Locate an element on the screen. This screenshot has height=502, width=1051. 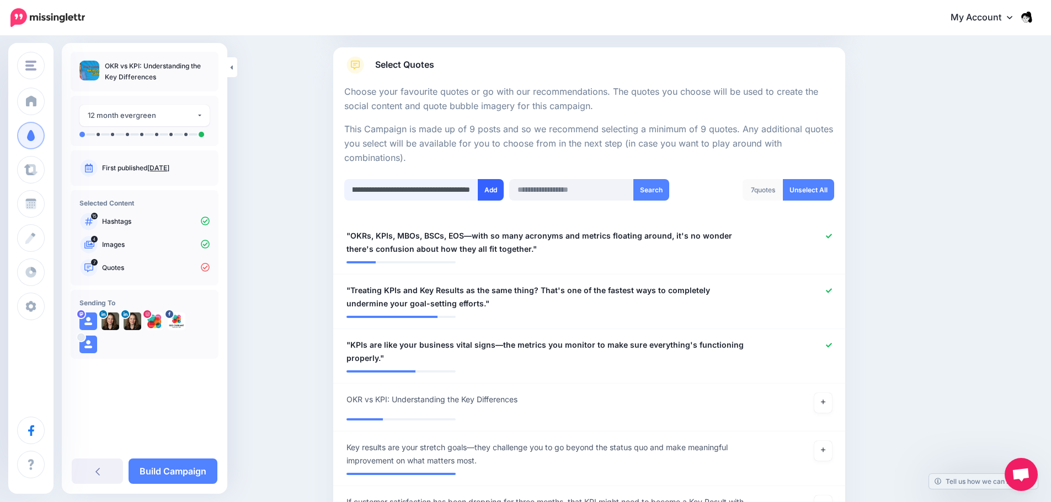
a: Tell us how we can improve is located at coordinates (983, 481).